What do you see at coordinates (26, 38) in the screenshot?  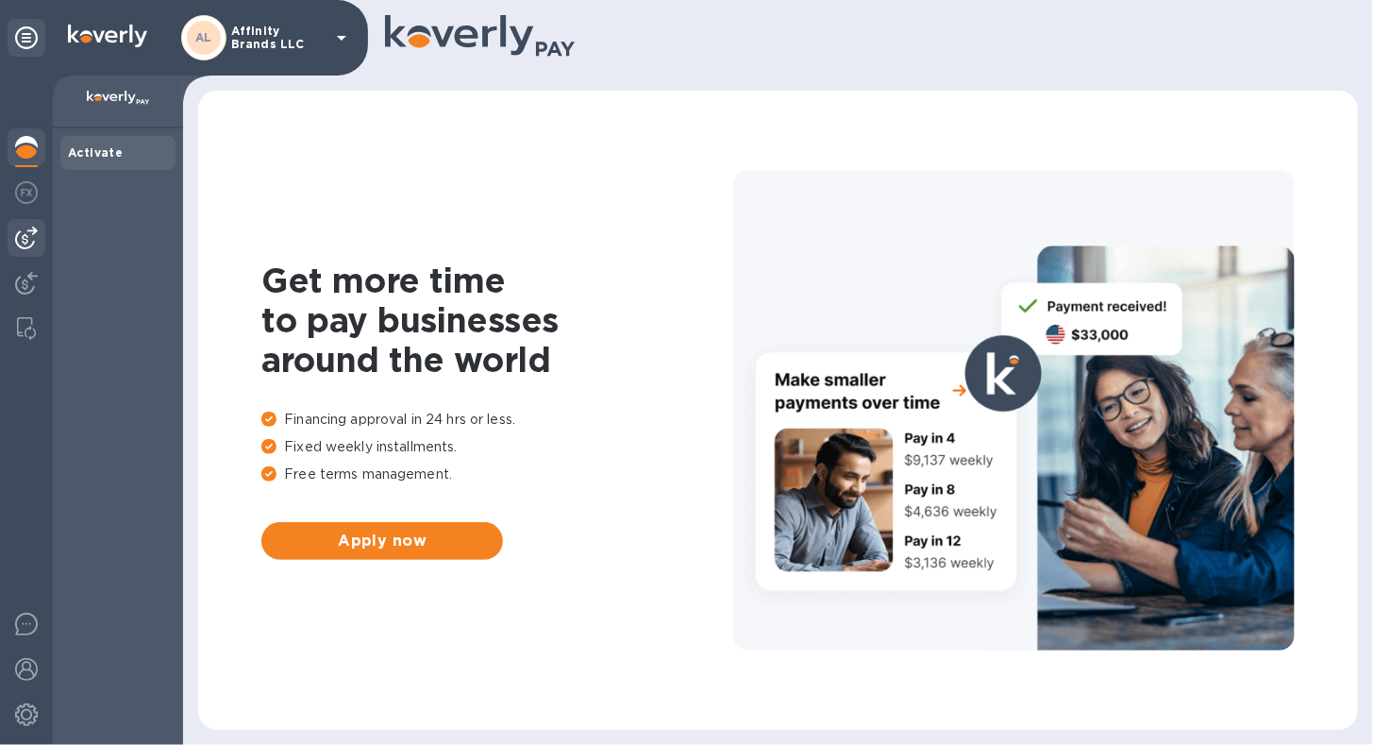 I see `div: Unpin categories` at bounding box center [26, 38].